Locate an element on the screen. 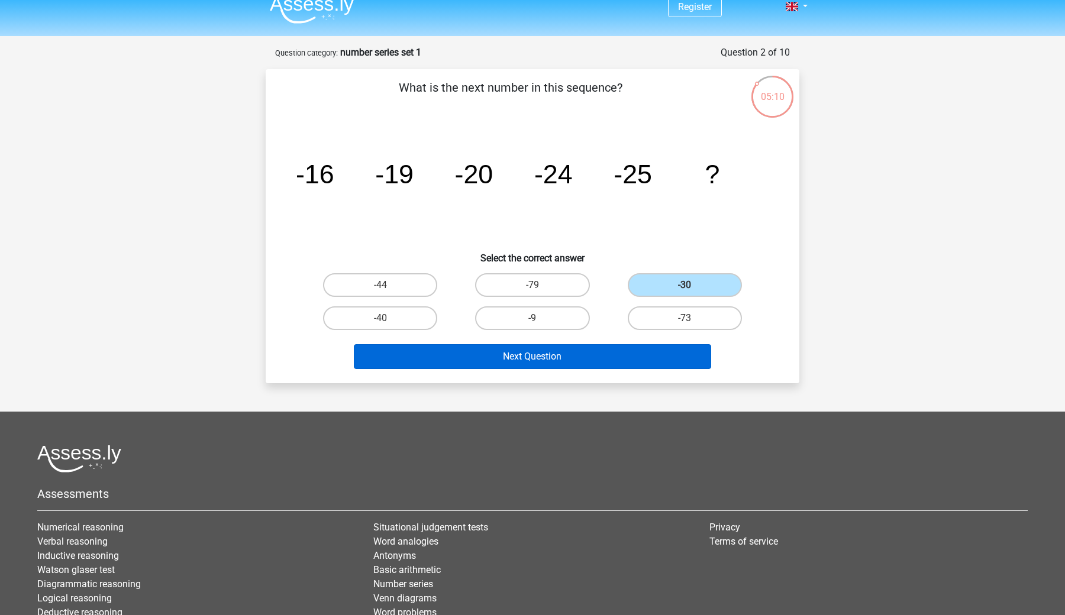  h5: Assessments is located at coordinates (532, 494).